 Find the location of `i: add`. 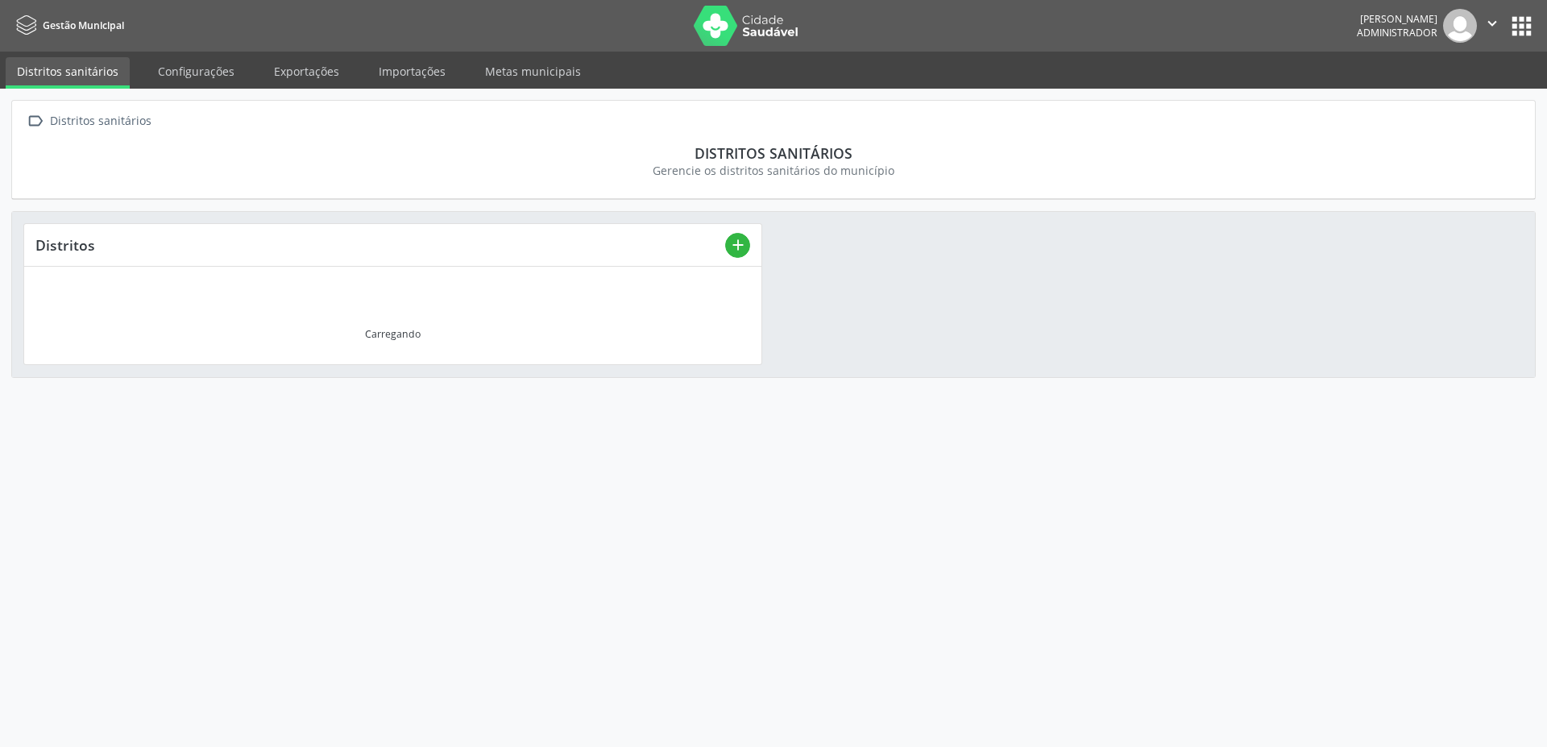

i: add is located at coordinates (738, 245).